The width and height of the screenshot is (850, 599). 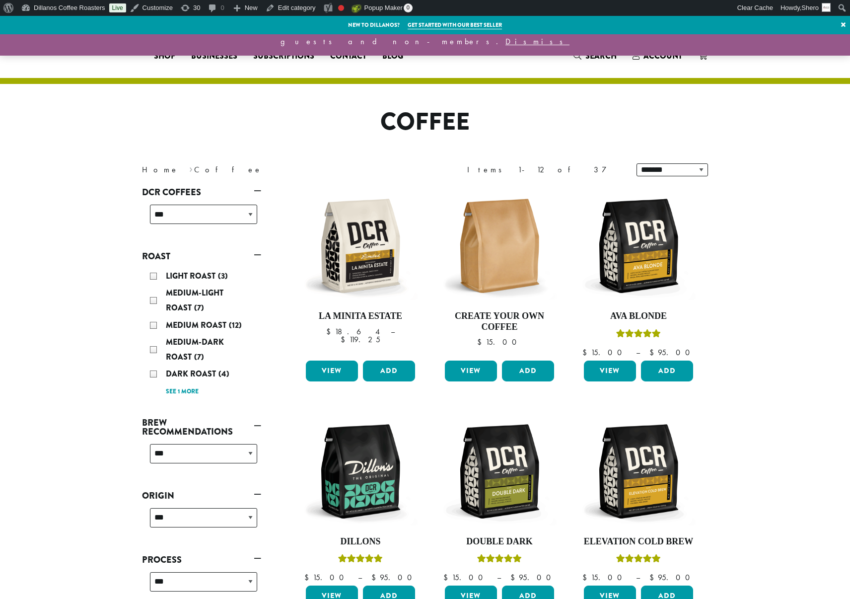 I want to click on span: Subscriptions, so click(x=284, y=56).